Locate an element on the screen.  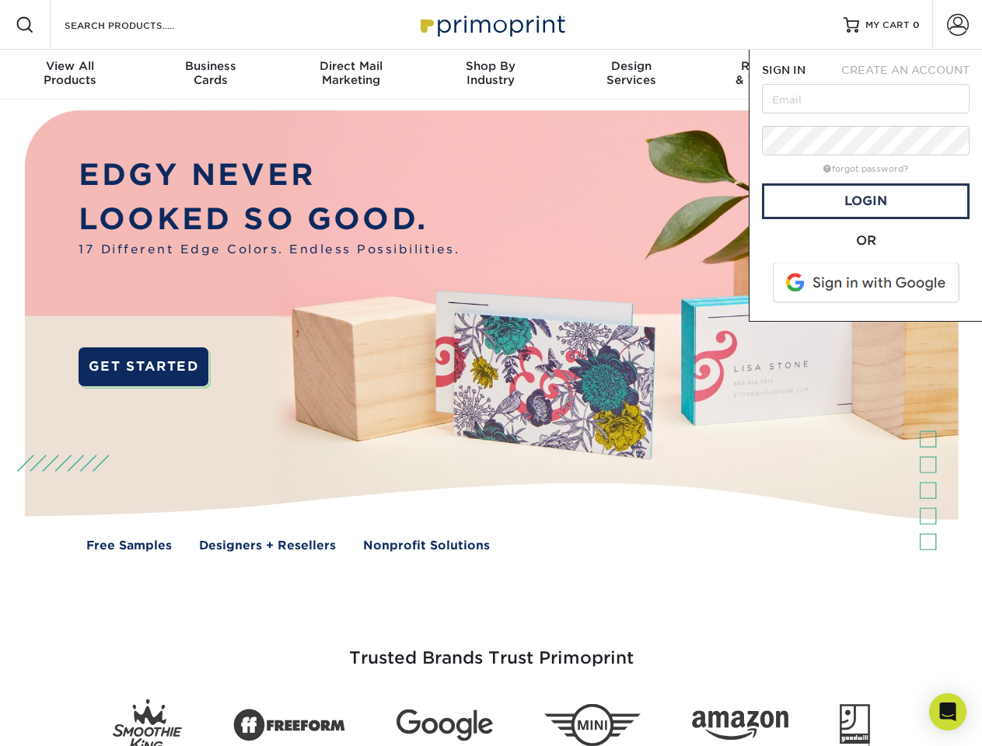
p: EDGY NEVER is located at coordinates (269, 175).